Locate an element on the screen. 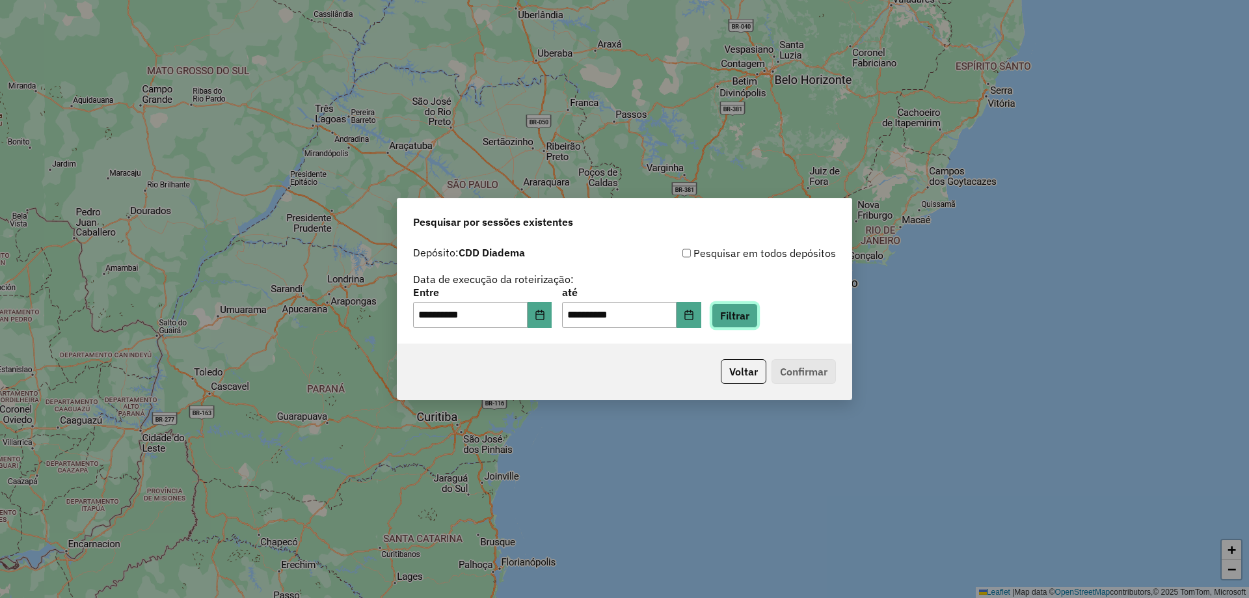  label: até is located at coordinates (631, 292).